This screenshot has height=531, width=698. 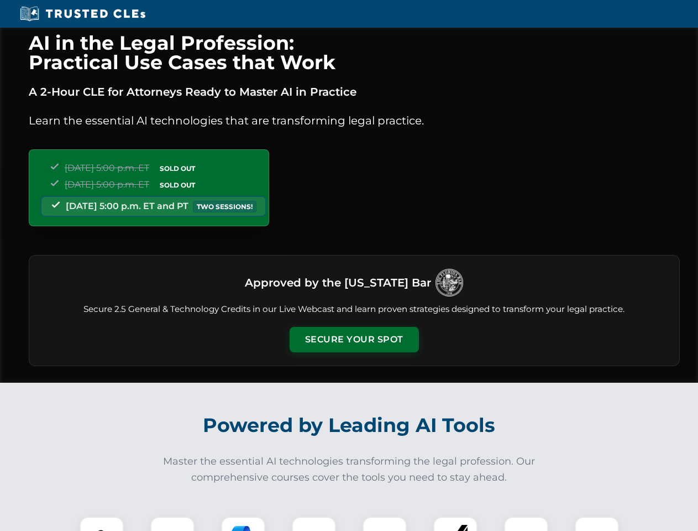 What do you see at coordinates (354, 121) in the screenshot?
I see `p: Learn the essential AI technologies that are transforming legal practice.` at bounding box center [354, 121].